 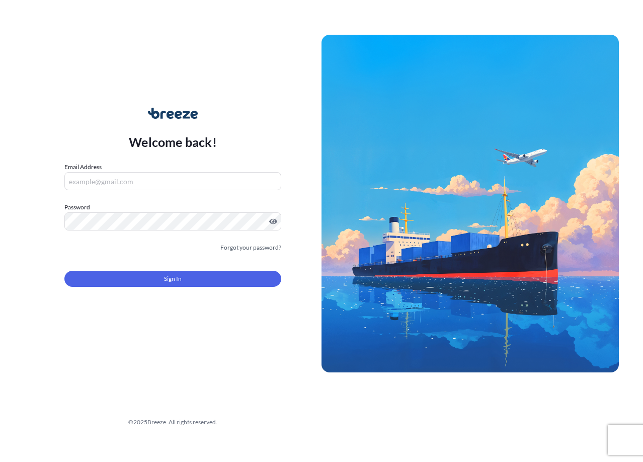 What do you see at coordinates (173, 142) in the screenshot?
I see `p: Welcome back!` at bounding box center [173, 142].